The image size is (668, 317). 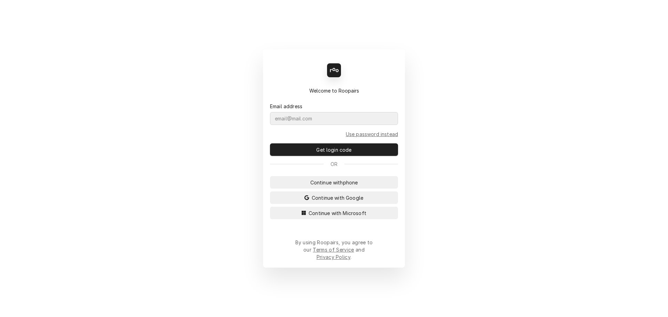 I want to click on div: By using Roopairs, you agree to our and ., so click(x=334, y=249).